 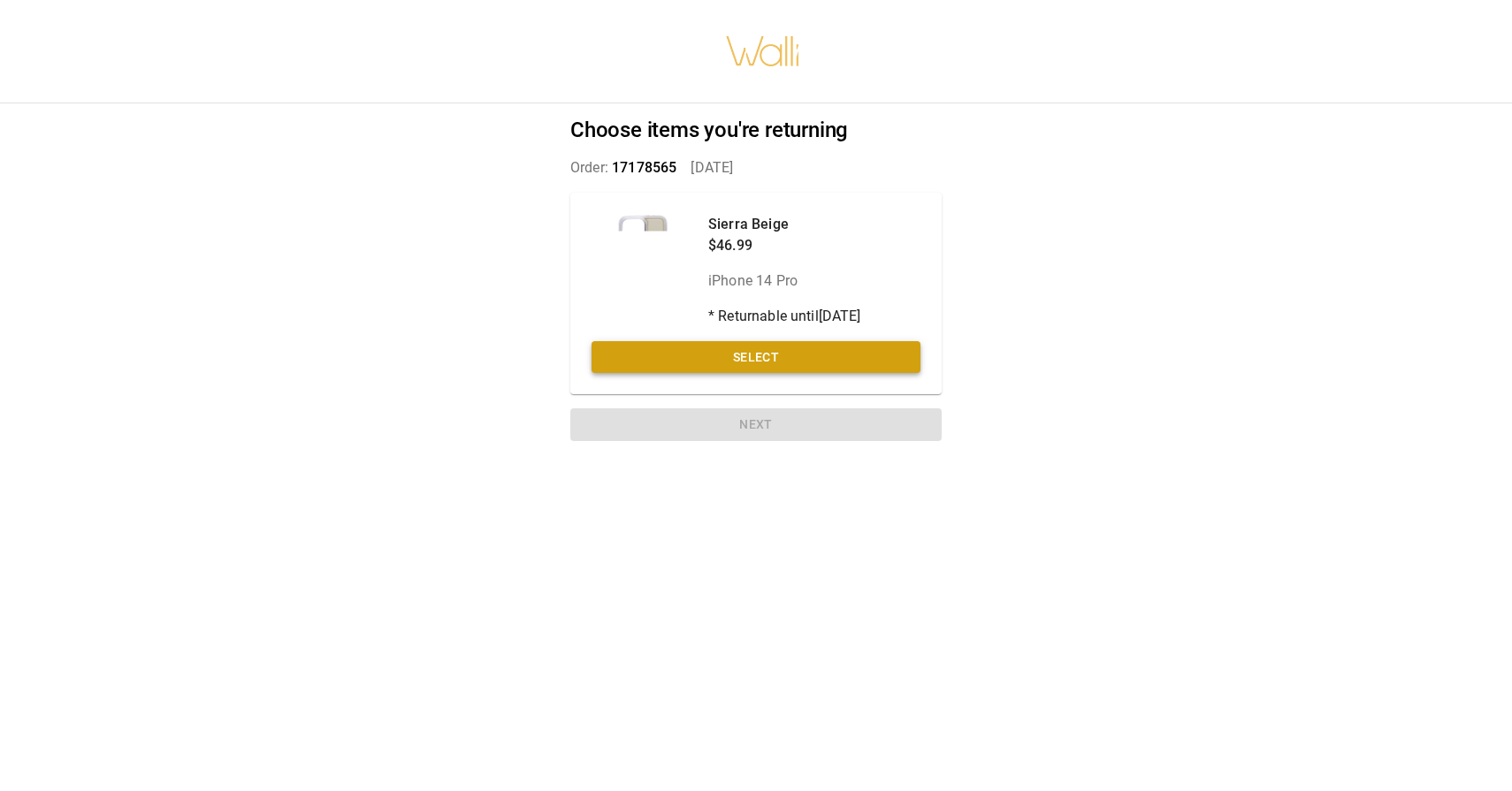 What do you see at coordinates (756, 357) in the screenshot?
I see `button: Select` at bounding box center [756, 357].